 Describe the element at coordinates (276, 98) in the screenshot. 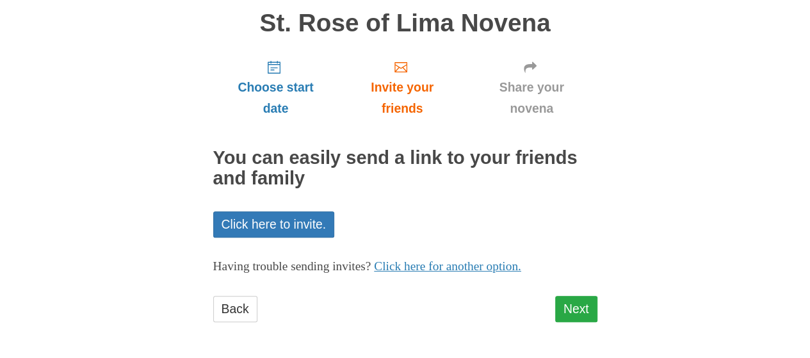

I see `span: Choose start date` at that location.